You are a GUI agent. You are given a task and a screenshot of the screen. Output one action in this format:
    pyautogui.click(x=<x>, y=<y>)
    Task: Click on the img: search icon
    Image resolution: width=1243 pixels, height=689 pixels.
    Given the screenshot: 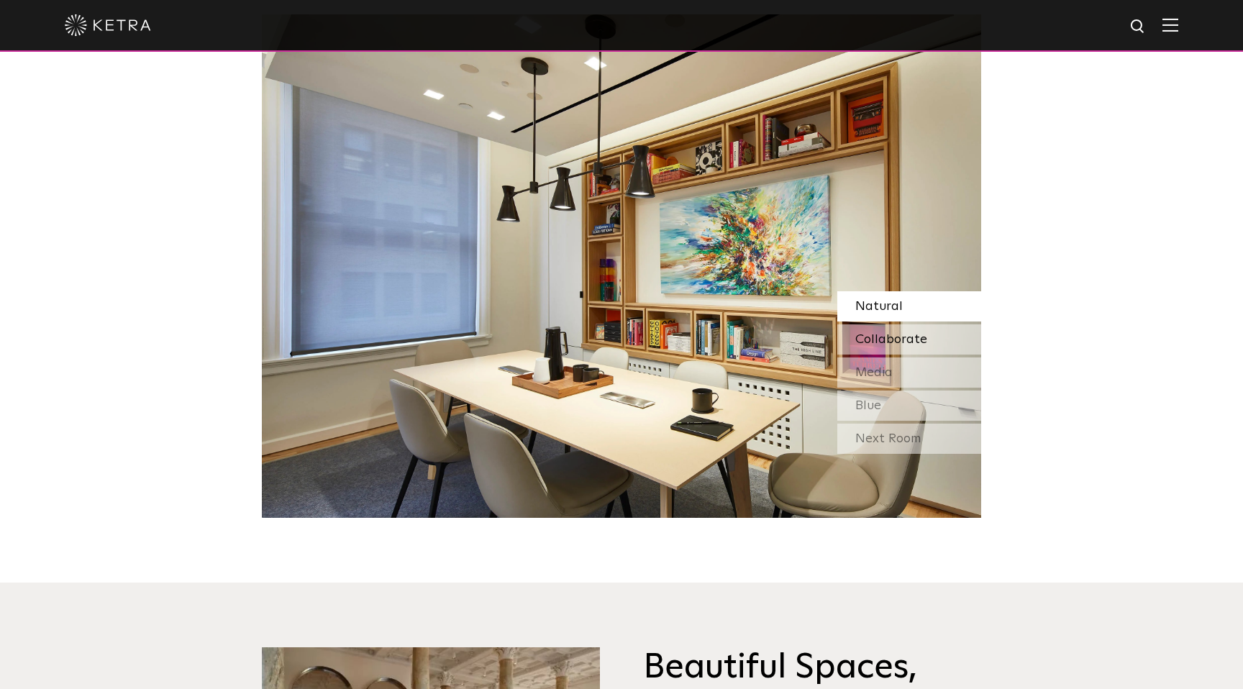 What is the action you would take?
    pyautogui.click(x=1138, y=27)
    